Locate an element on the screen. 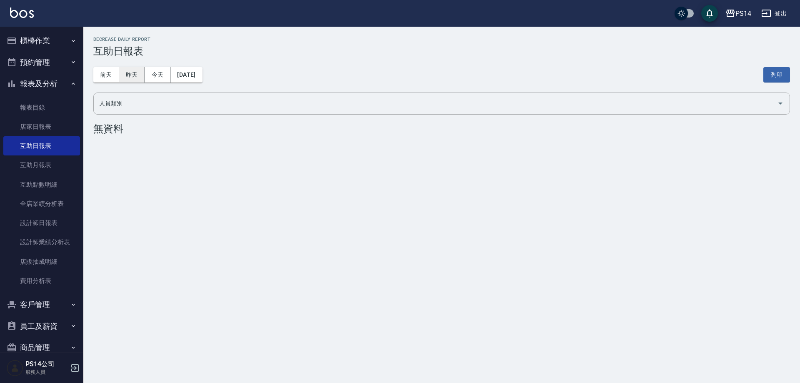 Image resolution: width=800 pixels, height=383 pixels. a: 報表目錄 is located at coordinates (42, 108).